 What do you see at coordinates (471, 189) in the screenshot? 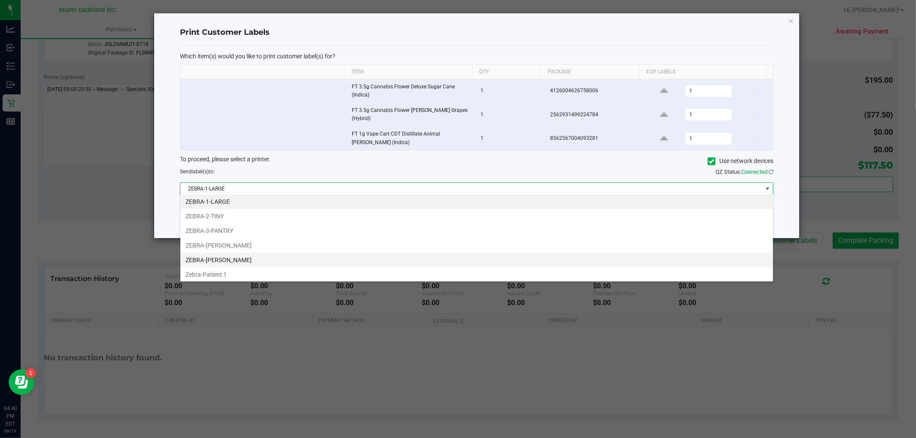
I see `span: ZEBRA-1-LARGE` at bounding box center [471, 189].